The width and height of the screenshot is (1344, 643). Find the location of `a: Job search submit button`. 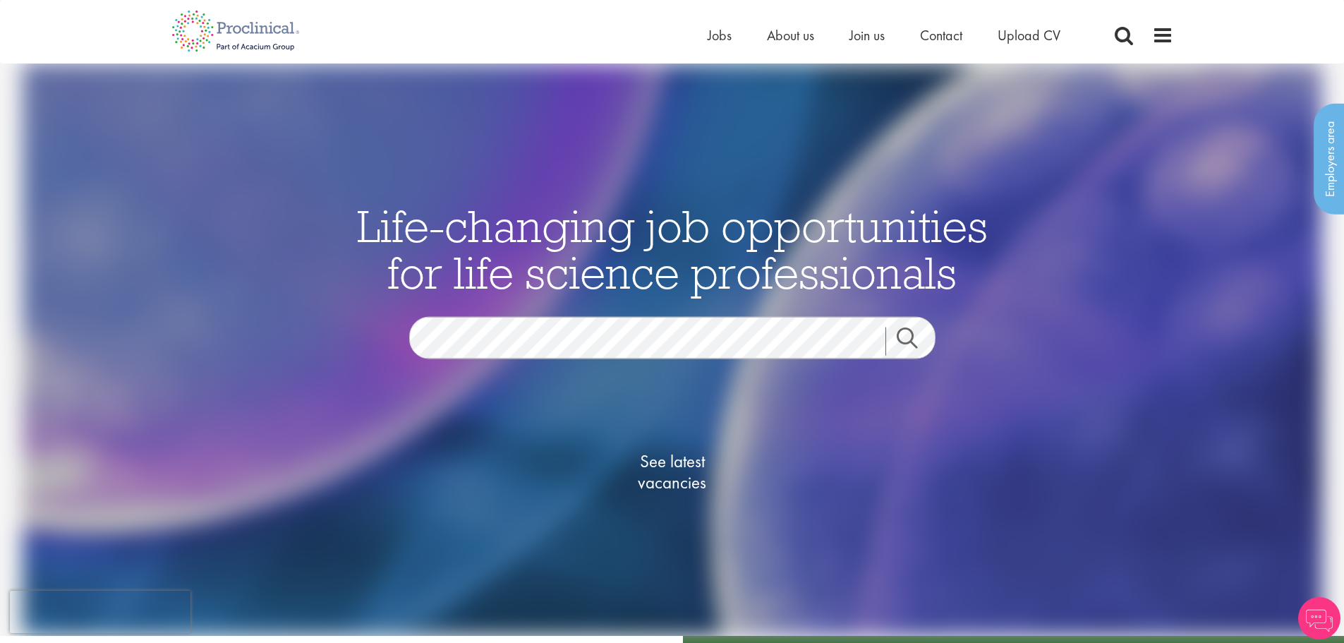

a: Job search submit button is located at coordinates (916, 341).